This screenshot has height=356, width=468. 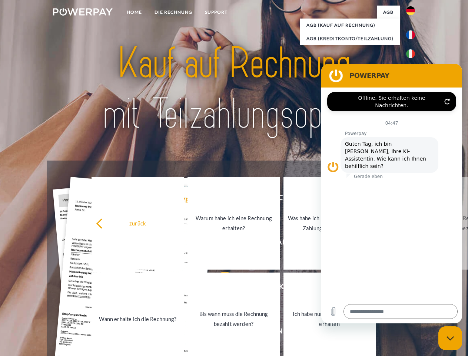 I want to click on p: Gerade eben, so click(x=47, y=113).